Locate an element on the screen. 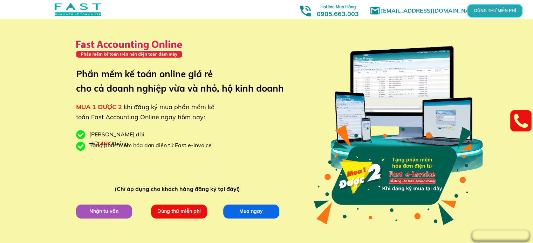 This screenshot has width=533, height=243. span: khi đăng ký mua phần mềm kế toán Fast Accounting Online ngay hôm nay: is located at coordinates (145, 112).